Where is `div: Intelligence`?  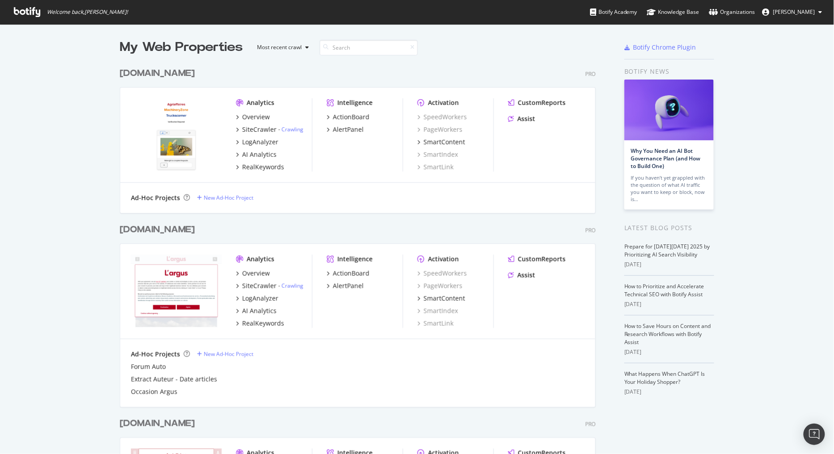 div: Intelligence is located at coordinates (355, 259).